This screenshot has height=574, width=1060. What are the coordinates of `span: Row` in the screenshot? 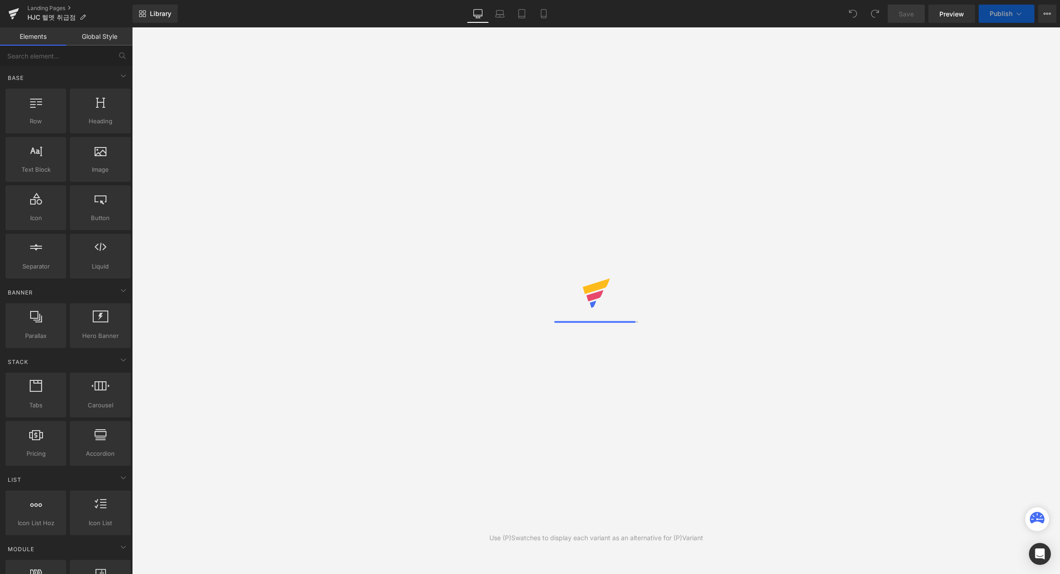 It's located at (36, 121).